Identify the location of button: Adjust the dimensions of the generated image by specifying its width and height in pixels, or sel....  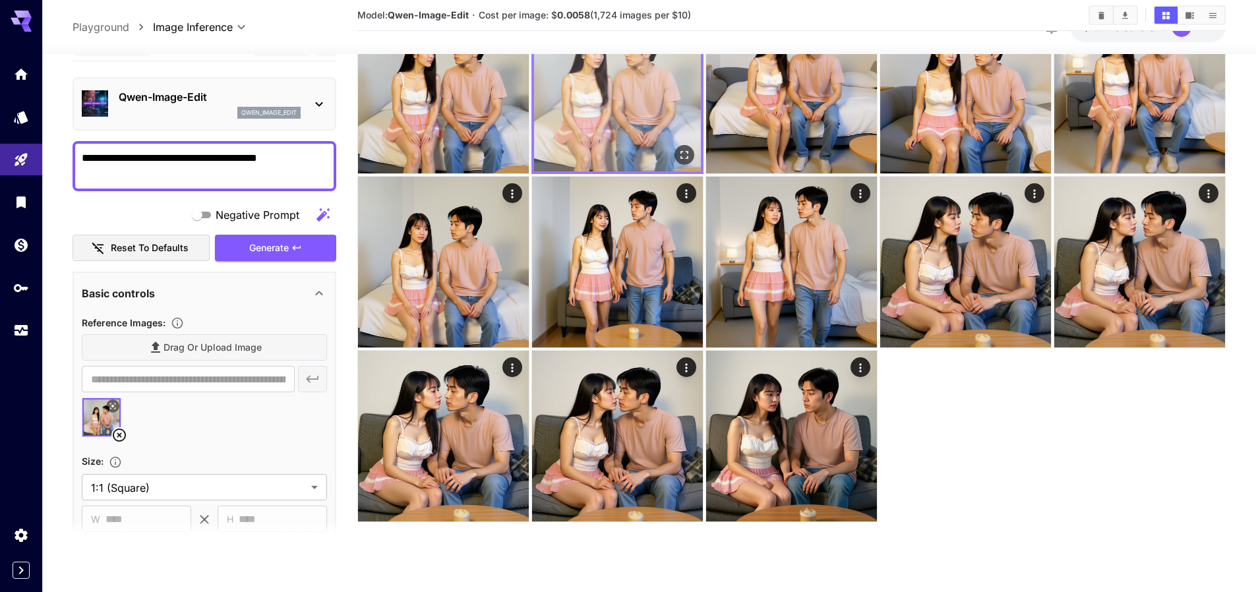
(115, 462).